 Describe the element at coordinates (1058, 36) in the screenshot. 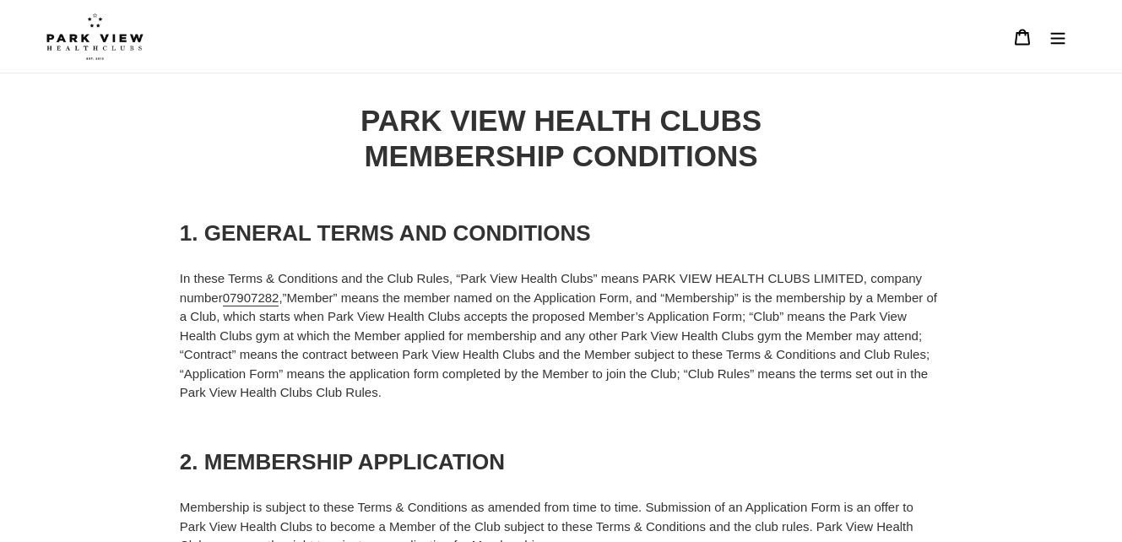

I see `button: Menu` at that location.